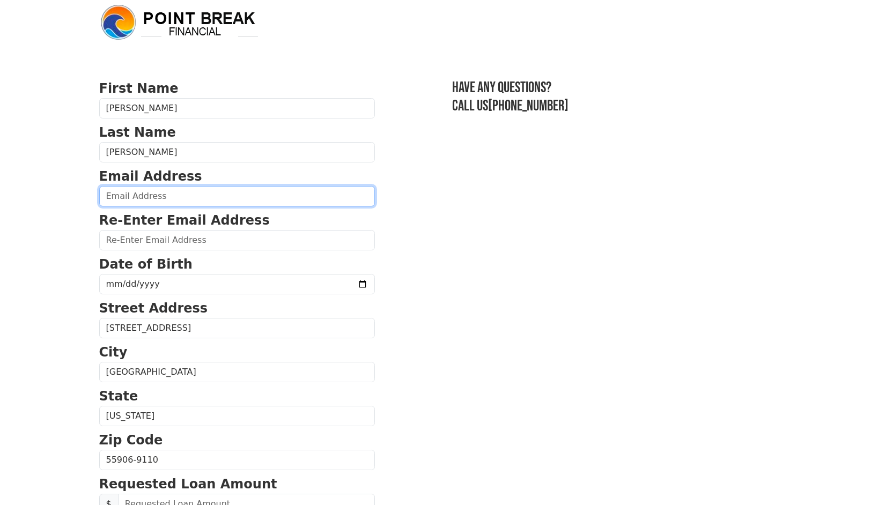 The width and height of the screenshot is (893, 505). What do you see at coordinates (624, 88) in the screenshot?
I see `h3: Have any questions?` at bounding box center [624, 88].